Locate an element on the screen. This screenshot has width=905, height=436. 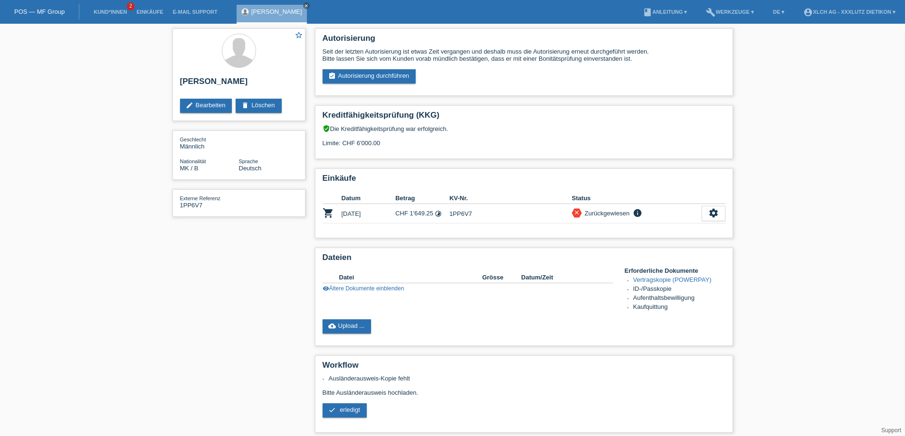
span: Geschlecht is located at coordinates (193, 140).